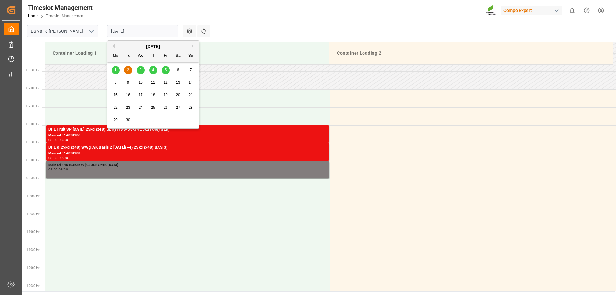 This screenshot has height=295, width=616. What do you see at coordinates (33, 286) in the screenshot?
I see `span: 12:30 Hr` at bounding box center [33, 286].